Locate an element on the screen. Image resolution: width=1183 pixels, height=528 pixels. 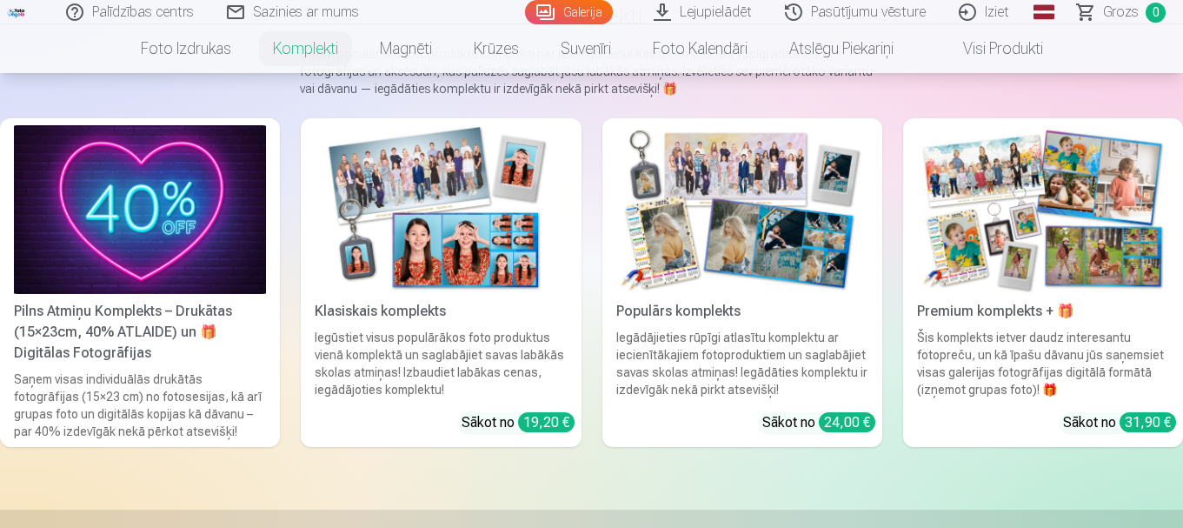
a: Magnēti is located at coordinates (406, 49).